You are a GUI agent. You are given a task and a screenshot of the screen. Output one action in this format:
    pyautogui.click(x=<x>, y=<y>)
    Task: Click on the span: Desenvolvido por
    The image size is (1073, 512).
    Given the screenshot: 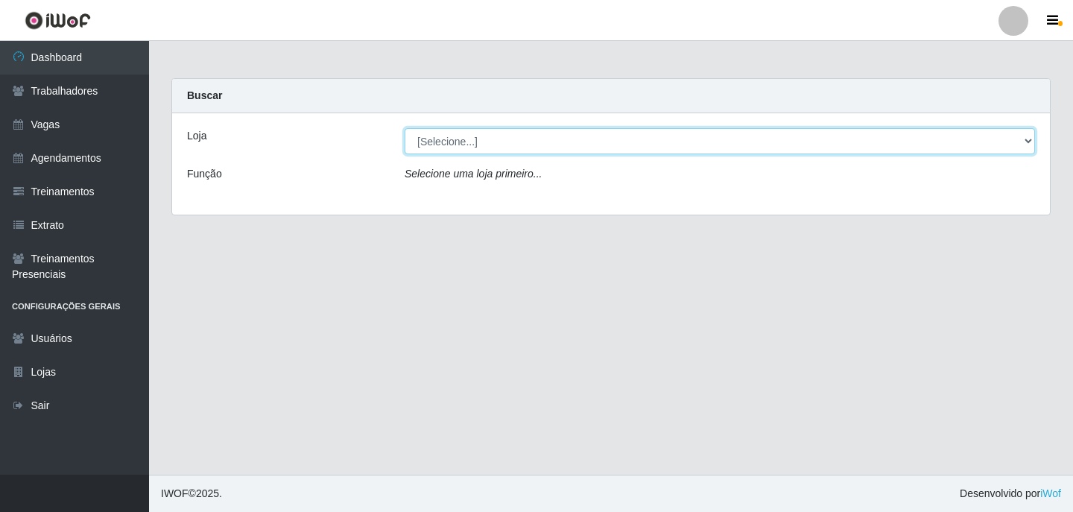 What is the action you would take?
    pyautogui.click(x=1010, y=493)
    